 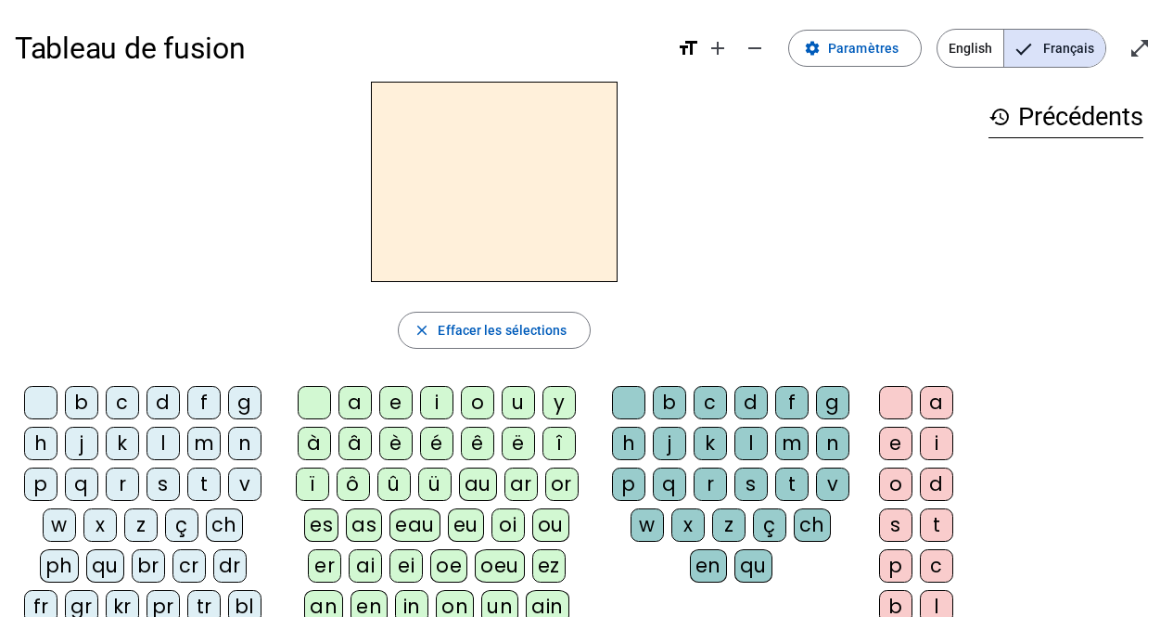 What do you see at coordinates (313, 484) in the screenshot?
I see `div: ï` at bounding box center [313, 484].